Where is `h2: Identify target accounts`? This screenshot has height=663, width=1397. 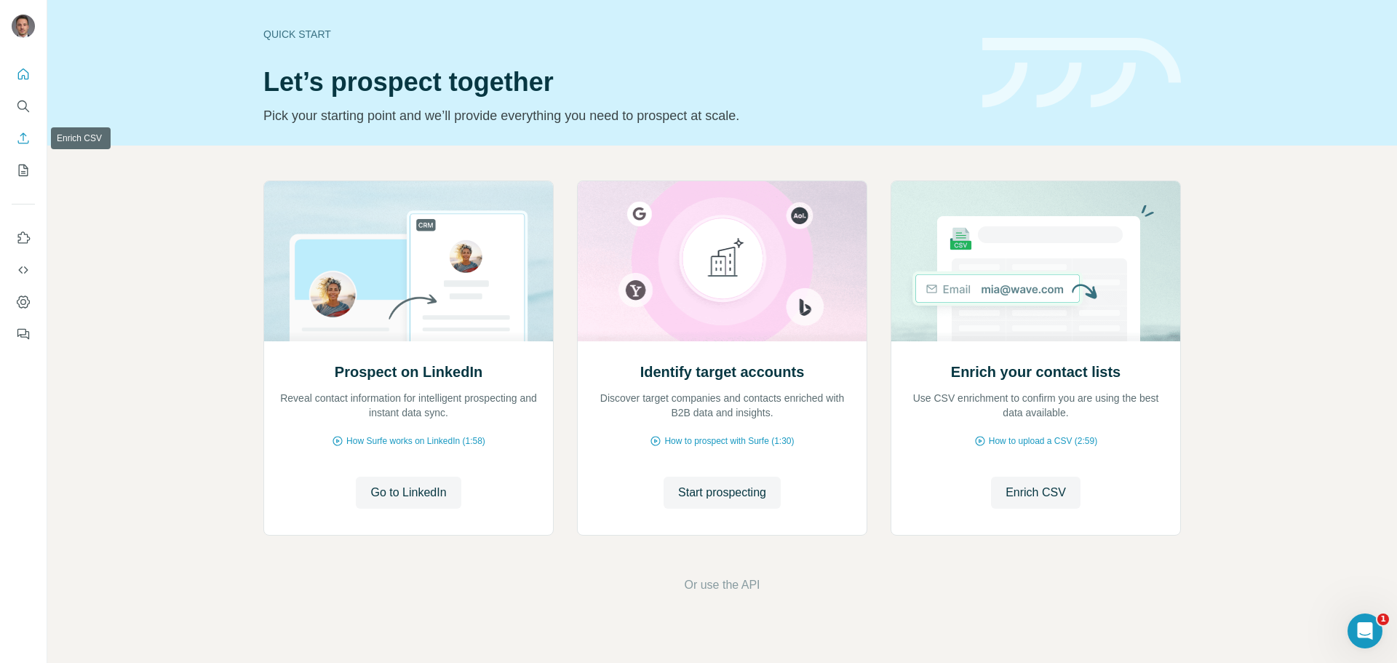 h2: Identify target accounts is located at coordinates (723, 372).